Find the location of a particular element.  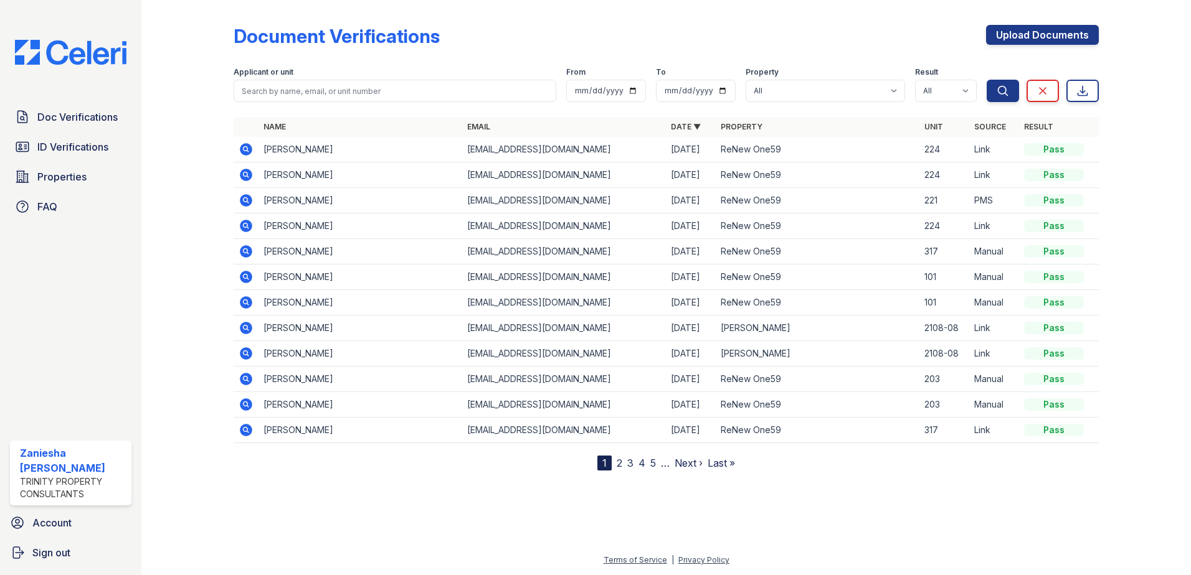

td: 317 is located at coordinates (944, 252).